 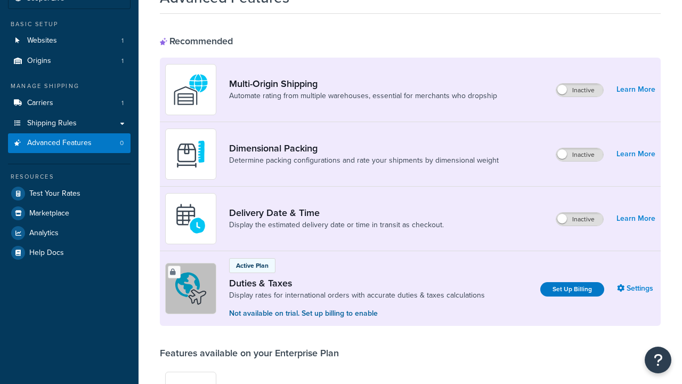 What do you see at coordinates (42, 40) in the screenshot?
I see `span: Websites` at bounding box center [42, 40].